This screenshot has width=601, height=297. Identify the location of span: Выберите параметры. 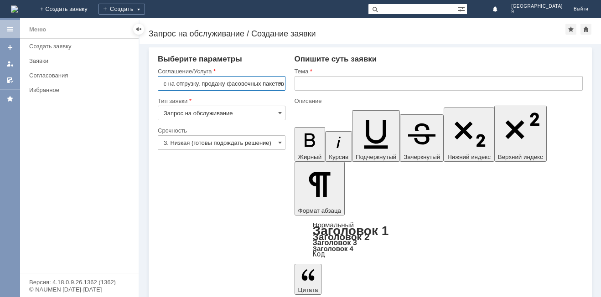
(200, 59).